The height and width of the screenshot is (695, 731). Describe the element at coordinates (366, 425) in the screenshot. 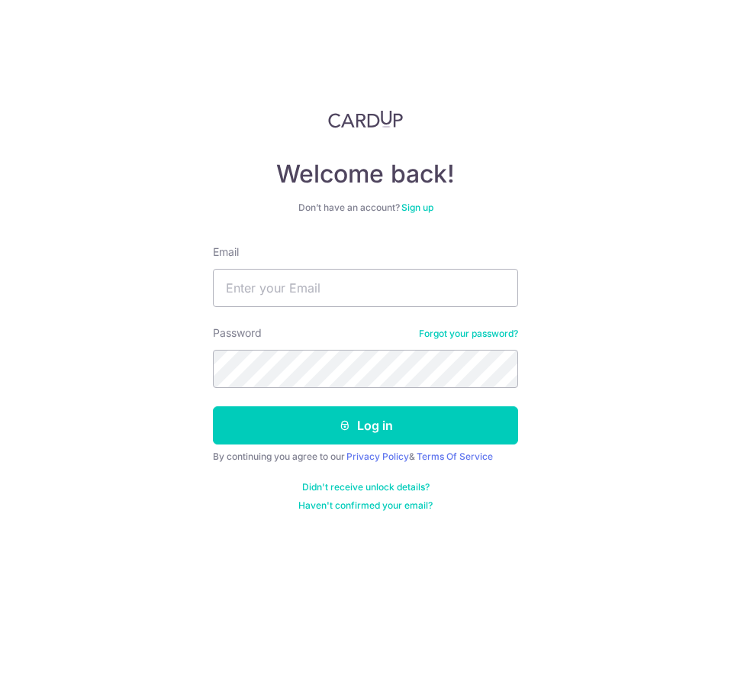

I see `button: Log in` at that location.